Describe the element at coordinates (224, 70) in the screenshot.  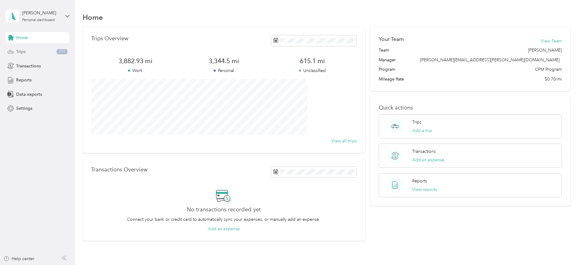
I see `p: Personal` at that location.